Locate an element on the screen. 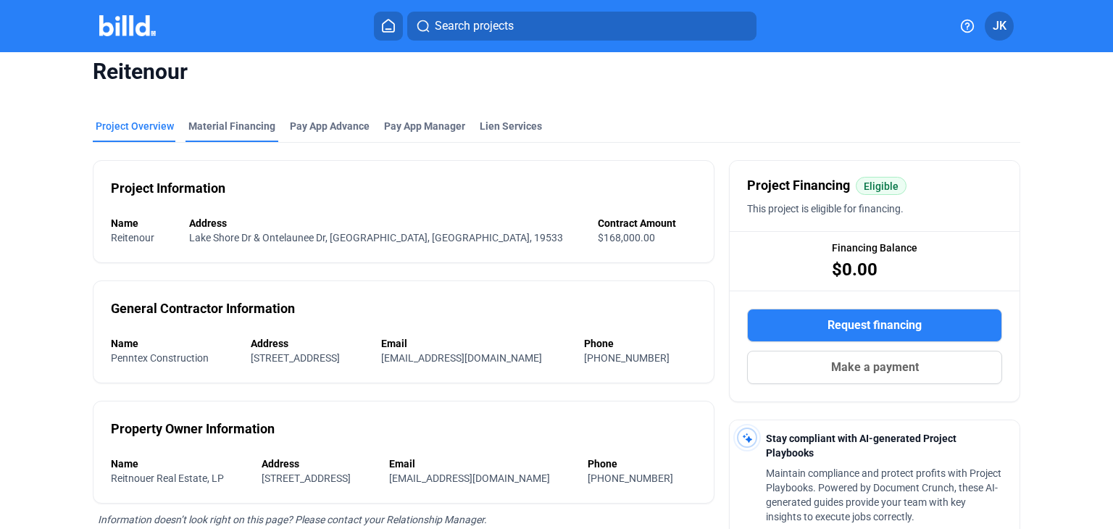 The height and width of the screenshot is (529, 1113). span: This project is eligible for financing. is located at coordinates (826, 209).